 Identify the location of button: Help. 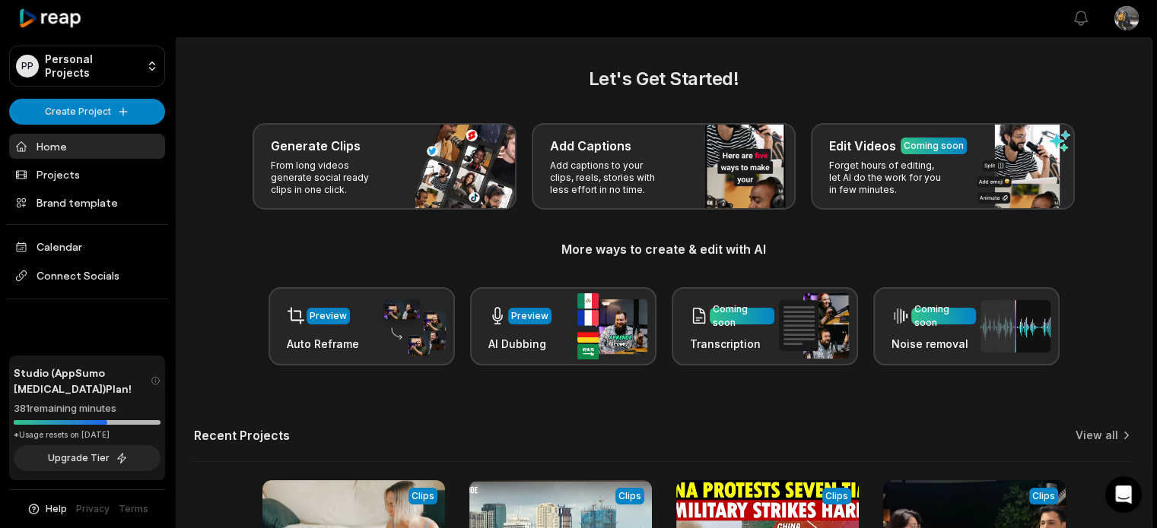
(46, 509).